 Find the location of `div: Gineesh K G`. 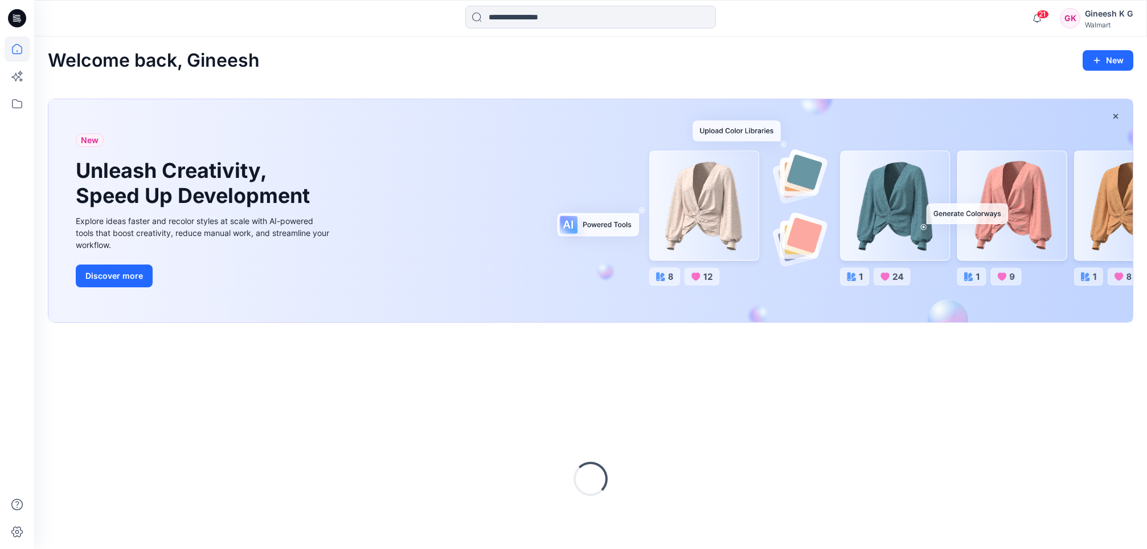

div: Gineesh K G is located at coordinates (1109, 14).